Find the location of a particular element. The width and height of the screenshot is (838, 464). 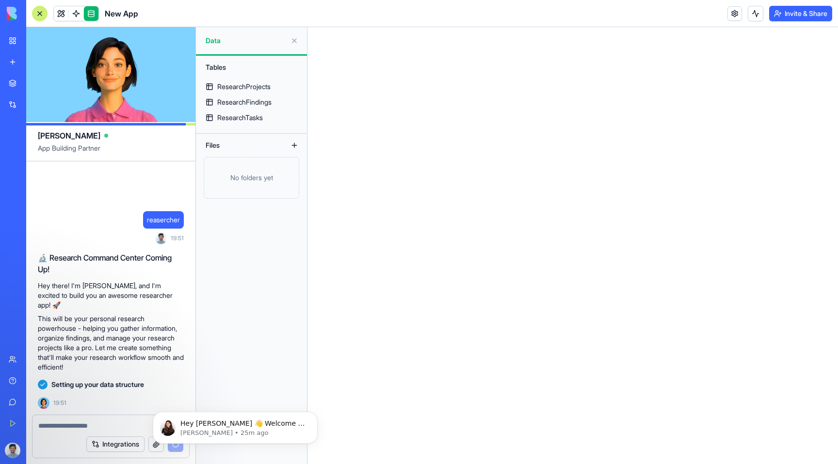

span: Data is located at coordinates (246, 41).